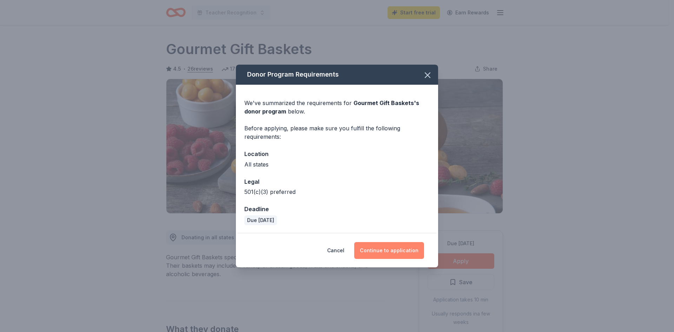 The height and width of the screenshot is (332, 674). Describe the element at coordinates (337, 192) in the screenshot. I see `div: 501(c)(3) preferred` at that location.